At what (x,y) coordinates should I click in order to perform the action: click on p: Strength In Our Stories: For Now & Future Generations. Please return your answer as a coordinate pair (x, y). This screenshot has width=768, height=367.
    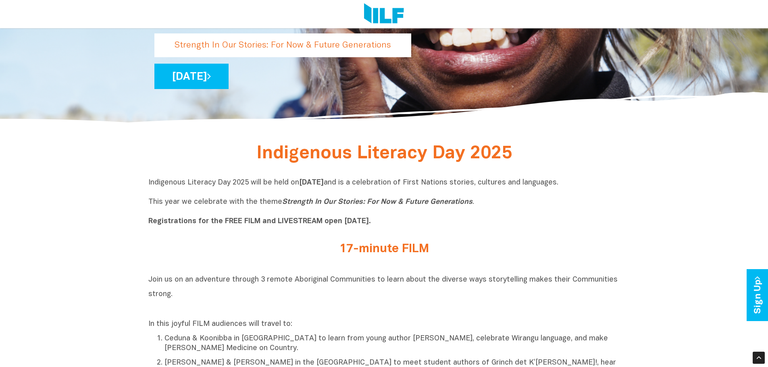
    Looking at the image, I should click on (282, 45).